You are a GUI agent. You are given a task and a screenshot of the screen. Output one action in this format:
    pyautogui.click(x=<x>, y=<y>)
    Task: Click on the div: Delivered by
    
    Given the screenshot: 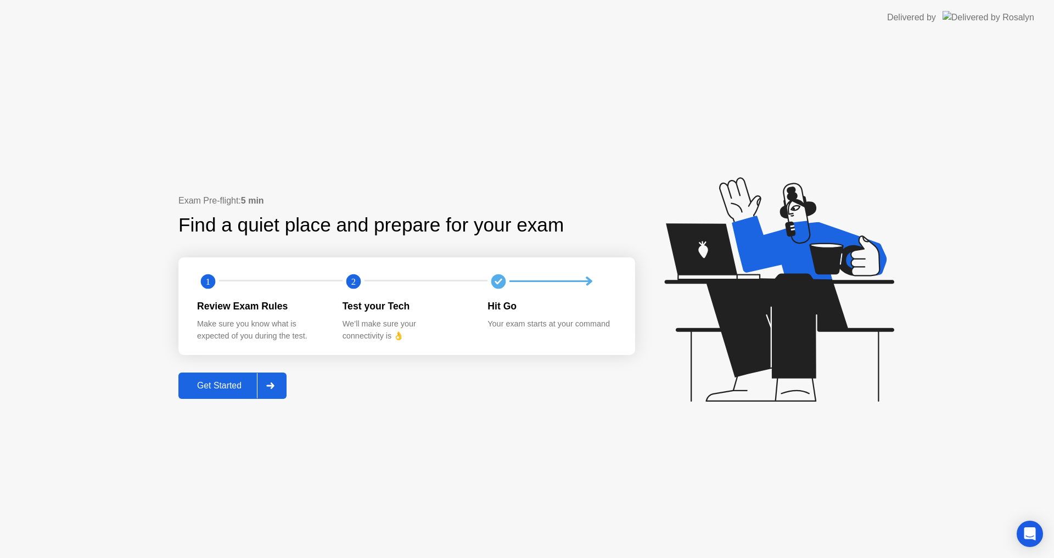 What is the action you would take?
    pyautogui.click(x=911, y=18)
    